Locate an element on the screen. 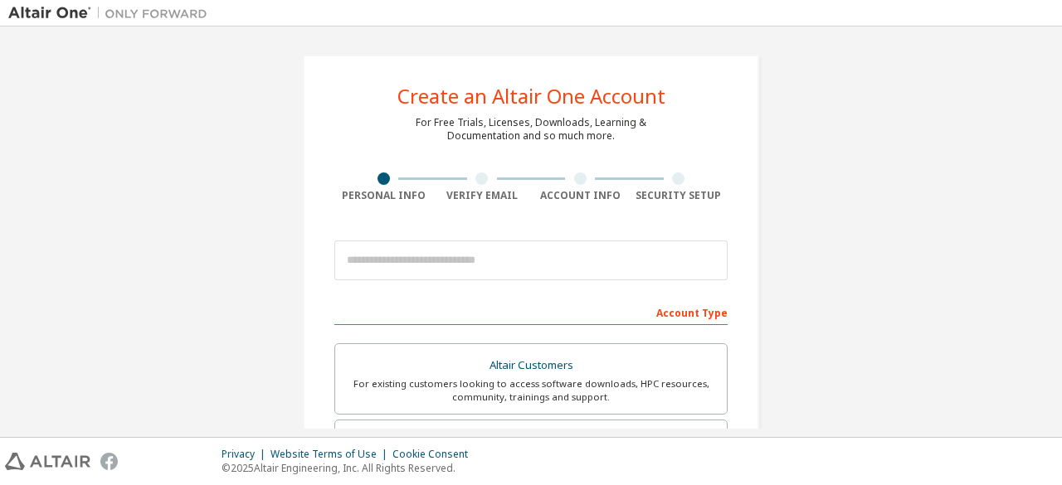 Image resolution: width=1062 pixels, height=485 pixels. div: For existing customers looking to access software downloads, HPC resources, community, trainings ... is located at coordinates (531, 391).